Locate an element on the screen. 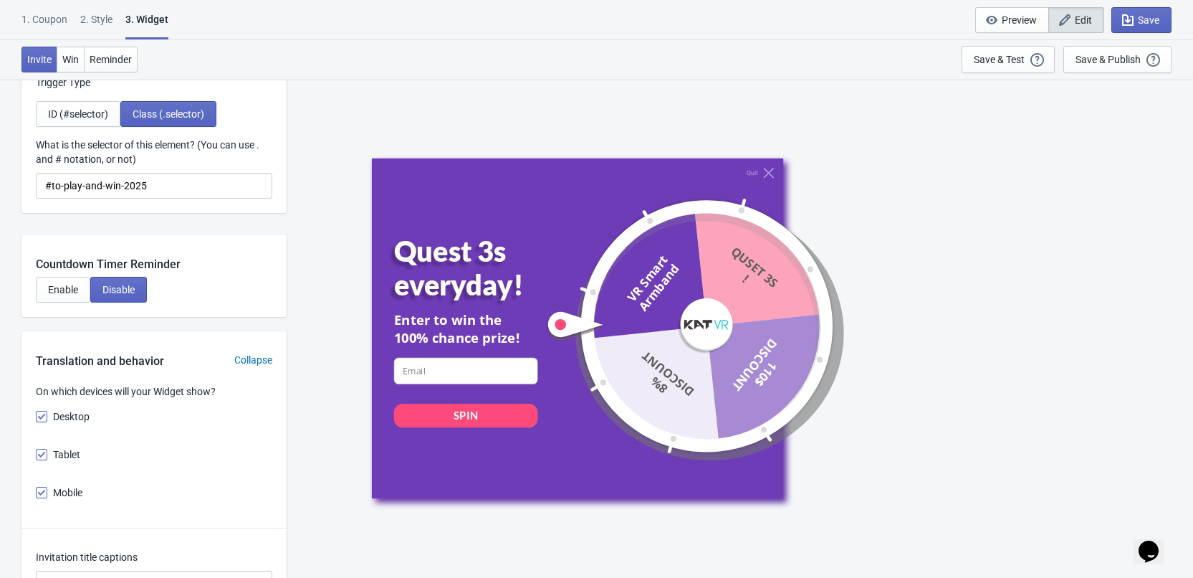 This screenshot has height=578, width=1193. div: Quit is located at coordinates (752, 173).